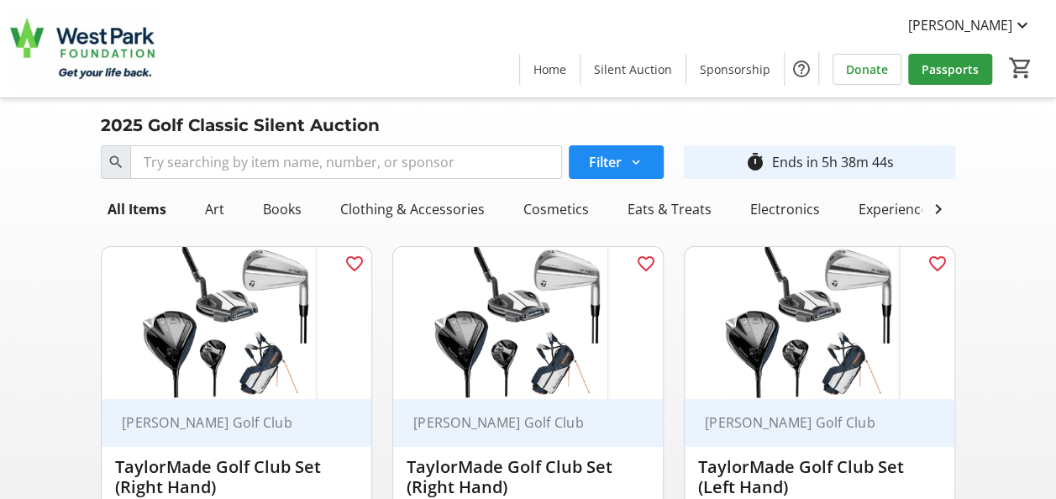 The height and width of the screenshot is (499, 1056). What do you see at coordinates (867, 69) in the screenshot?
I see `a: Donate` at bounding box center [867, 69].